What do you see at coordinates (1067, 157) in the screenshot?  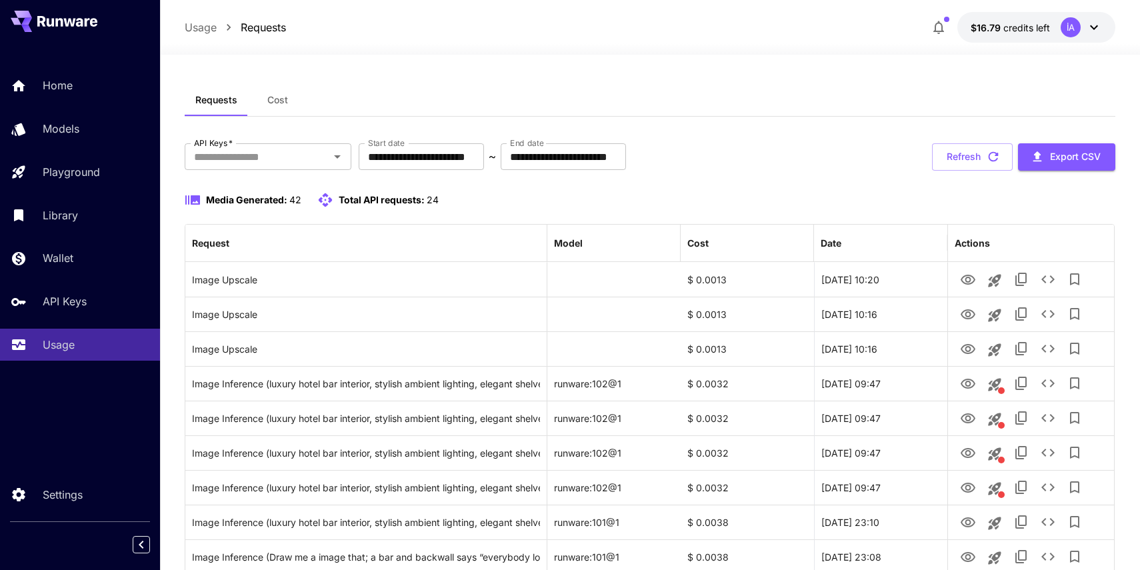 I see `button: Export CSV` at bounding box center [1067, 157].